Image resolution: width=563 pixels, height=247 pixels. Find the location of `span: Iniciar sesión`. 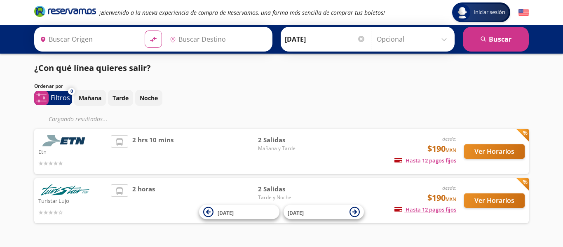

span: Iniciar sesión is located at coordinates (489, 12).